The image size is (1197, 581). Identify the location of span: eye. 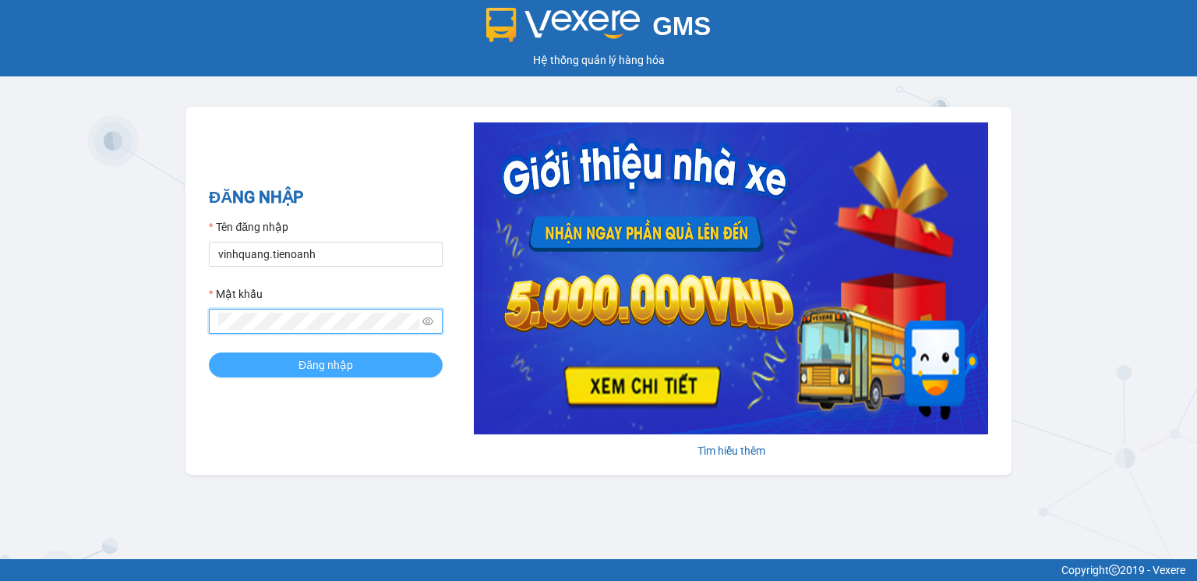
(428, 321).